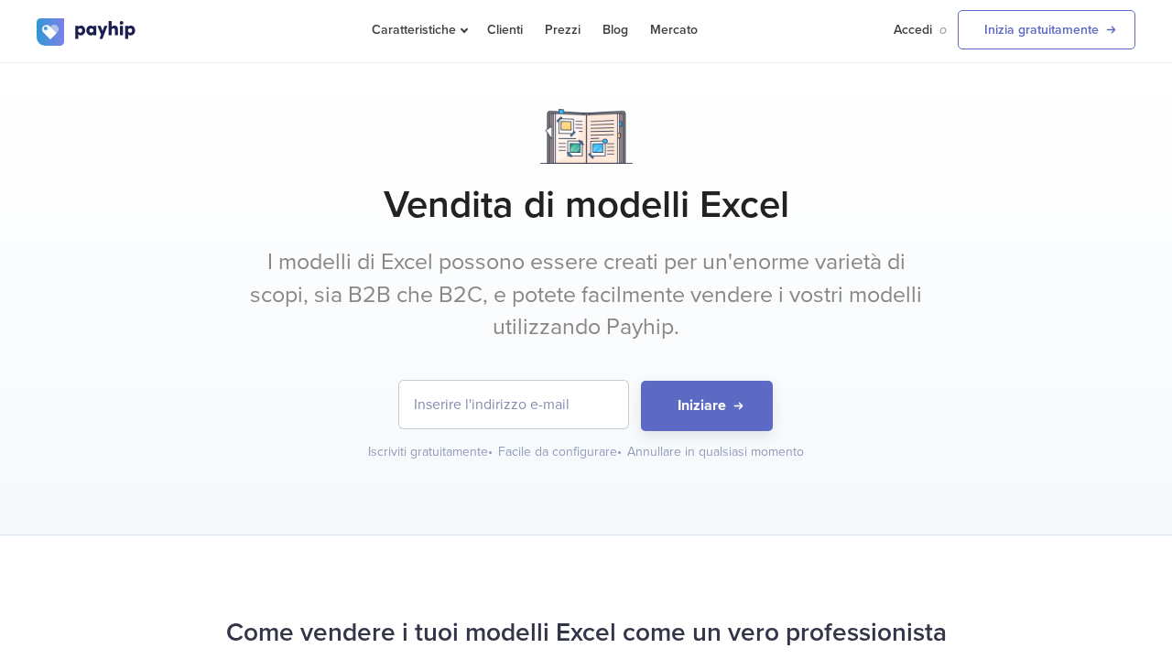 This screenshot has width=1172, height=659. I want to click on p: I modelli di Excel possono essere creati per un'enorme varietà di scopi, sia B2B che B2C, e potet..., so click(586, 295).